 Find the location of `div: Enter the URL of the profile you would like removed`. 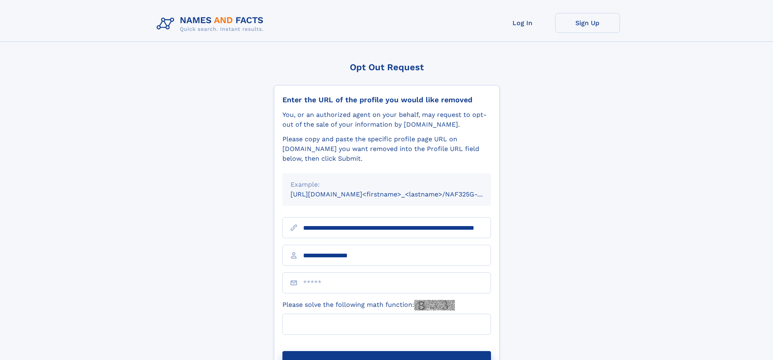

div: Enter the URL of the profile you would like removed is located at coordinates (387, 100).